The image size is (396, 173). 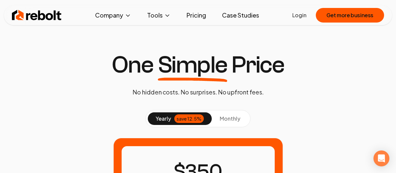 I want to click on a: Pricing, so click(x=196, y=15).